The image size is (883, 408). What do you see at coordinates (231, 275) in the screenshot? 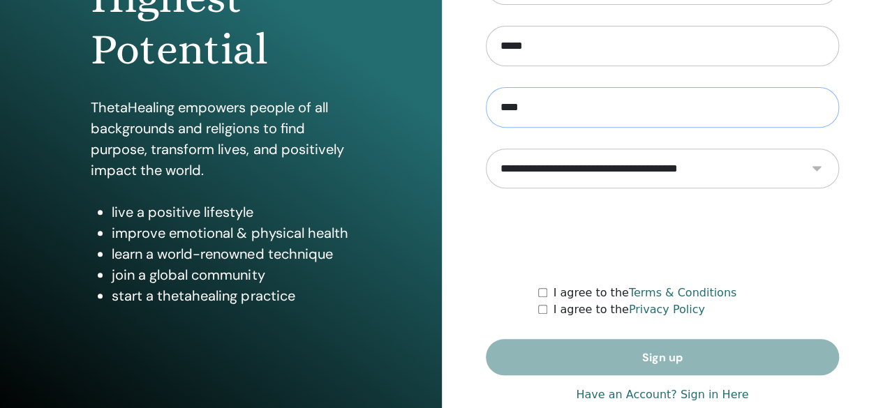
I see `li: join a global community` at bounding box center [231, 275].